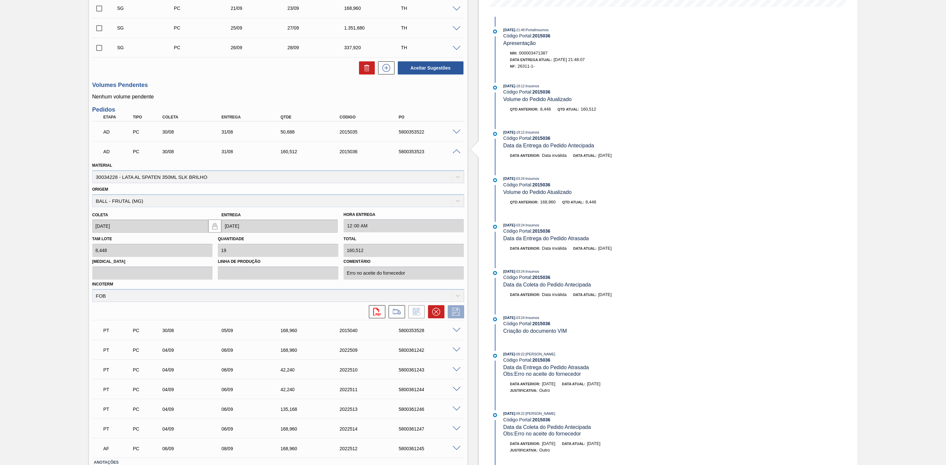 The height and width of the screenshot is (465, 946). I want to click on div: 08/09/2025, so click(254, 449).